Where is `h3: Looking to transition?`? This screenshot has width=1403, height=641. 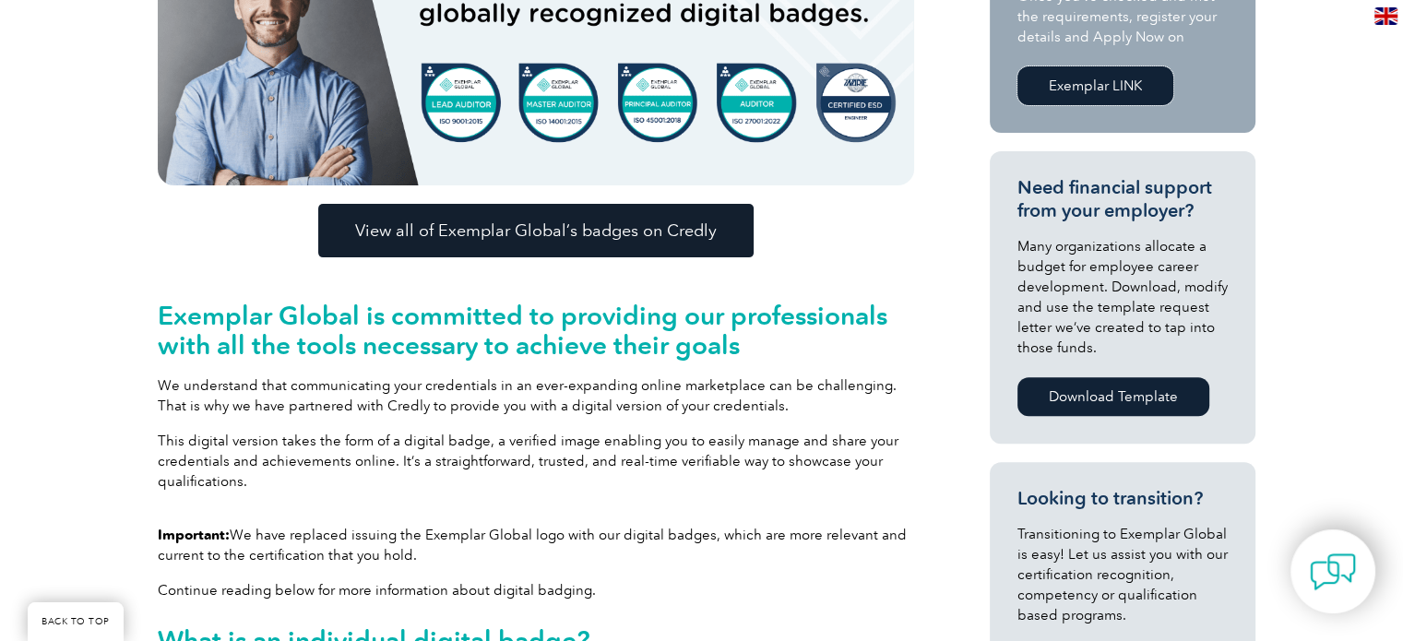
h3: Looking to transition? is located at coordinates (1122, 498).